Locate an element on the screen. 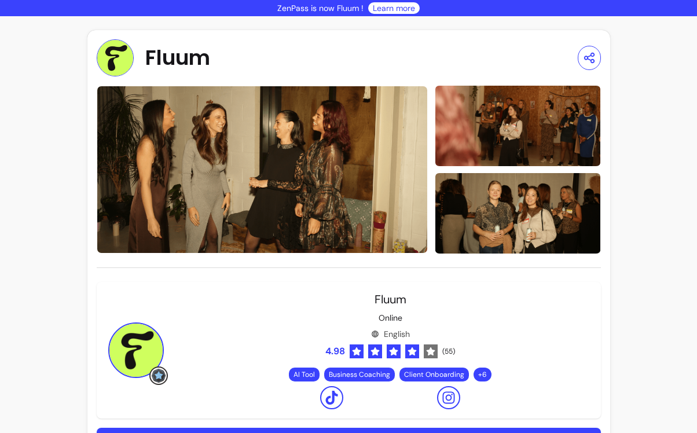  img: image-0 is located at coordinates (262, 170).